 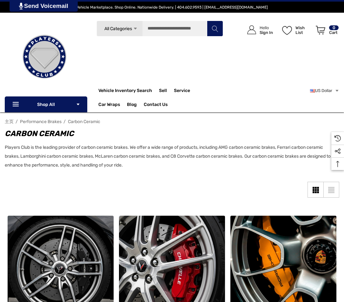 I want to click on span: Sell, so click(x=163, y=91).